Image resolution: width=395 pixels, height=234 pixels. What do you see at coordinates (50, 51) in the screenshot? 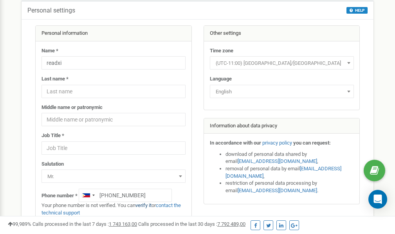
I see `label: Name *` at bounding box center [50, 51].